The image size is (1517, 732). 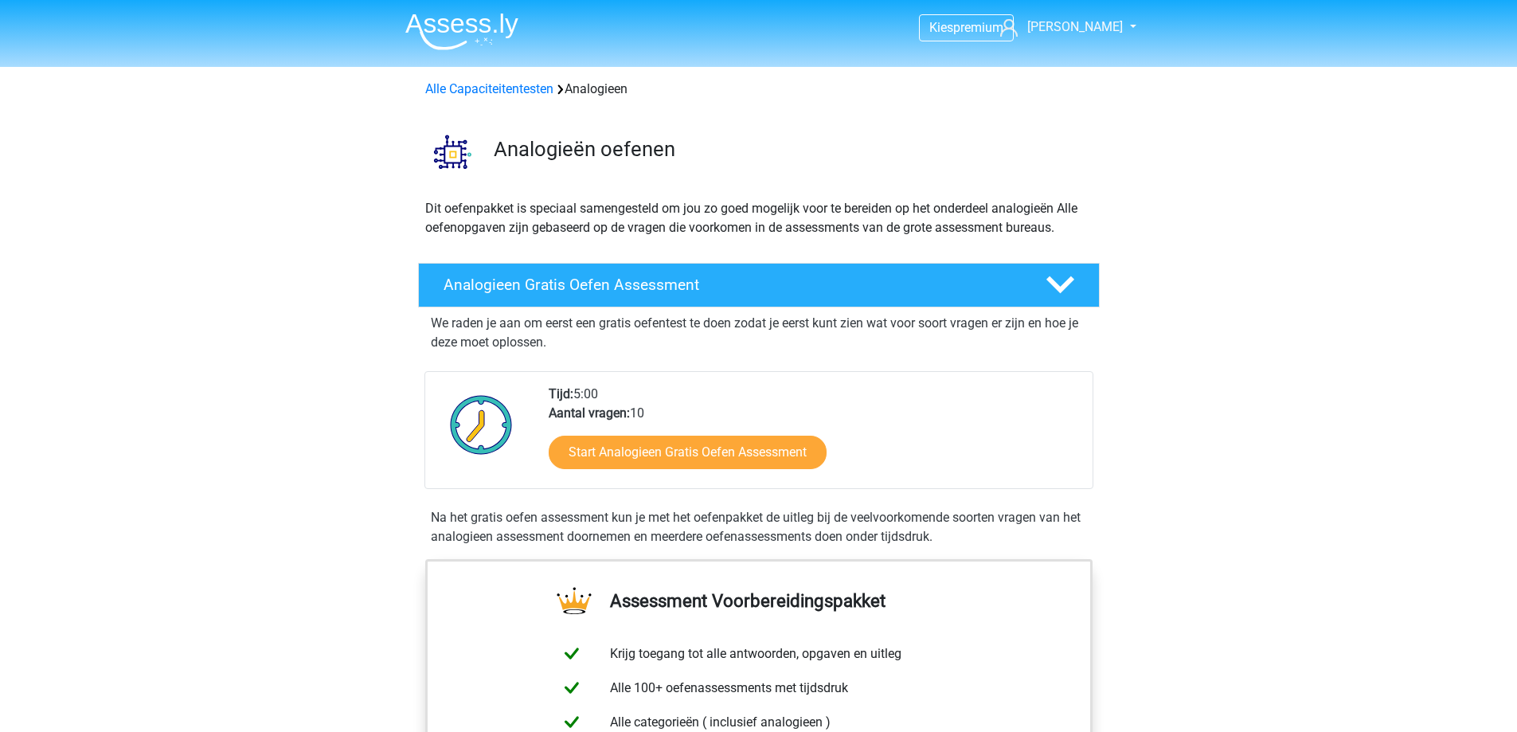 I want to click on div: Na het gratis oefen assessment kun je met het oefenpakket de uitleg bij de veelvoorkomende soorte..., so click(x=759, y=527).